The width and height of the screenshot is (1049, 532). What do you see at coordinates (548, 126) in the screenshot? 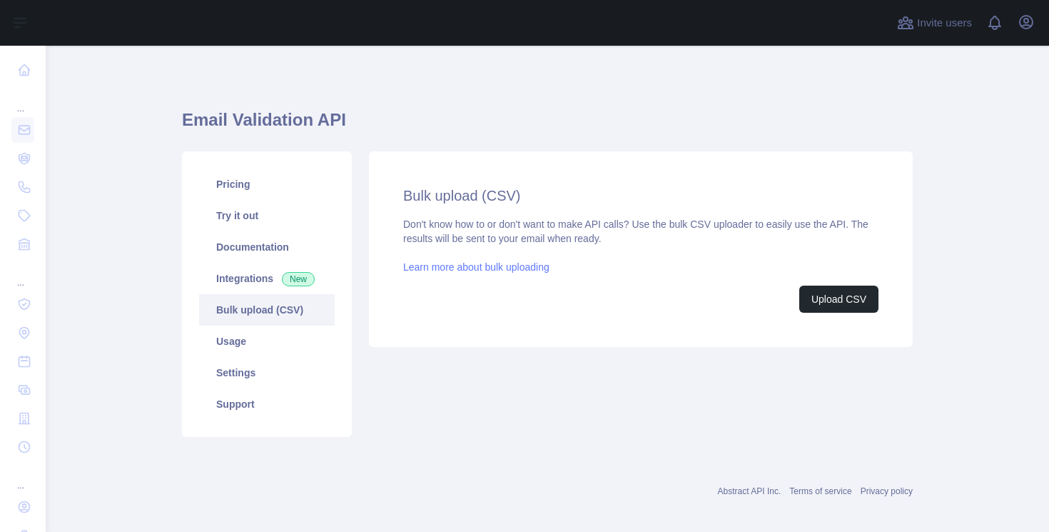
I see `h1: Email Validation API` at bounding box center [548, 126].